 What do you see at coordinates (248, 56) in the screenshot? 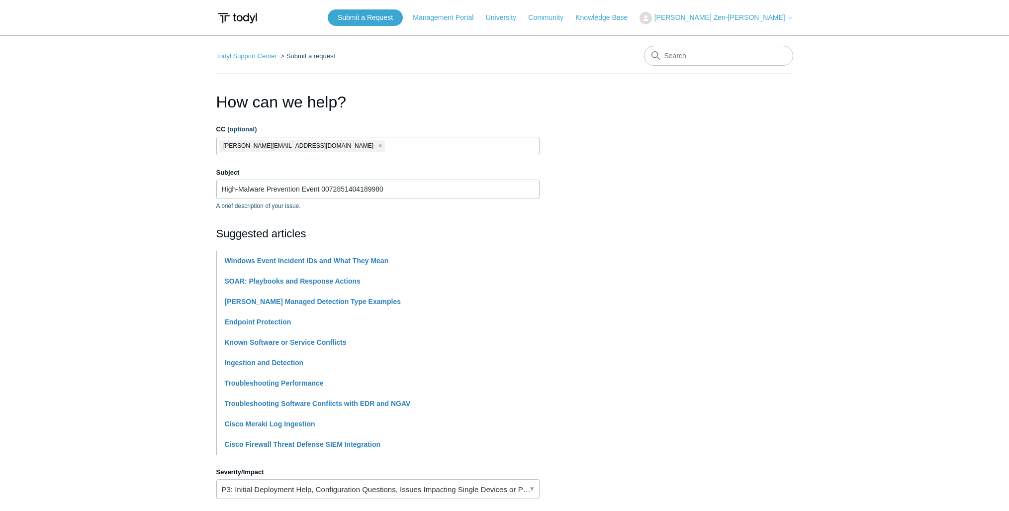
I see `li: Todyl Support Center` at bounding box center [248, 56].